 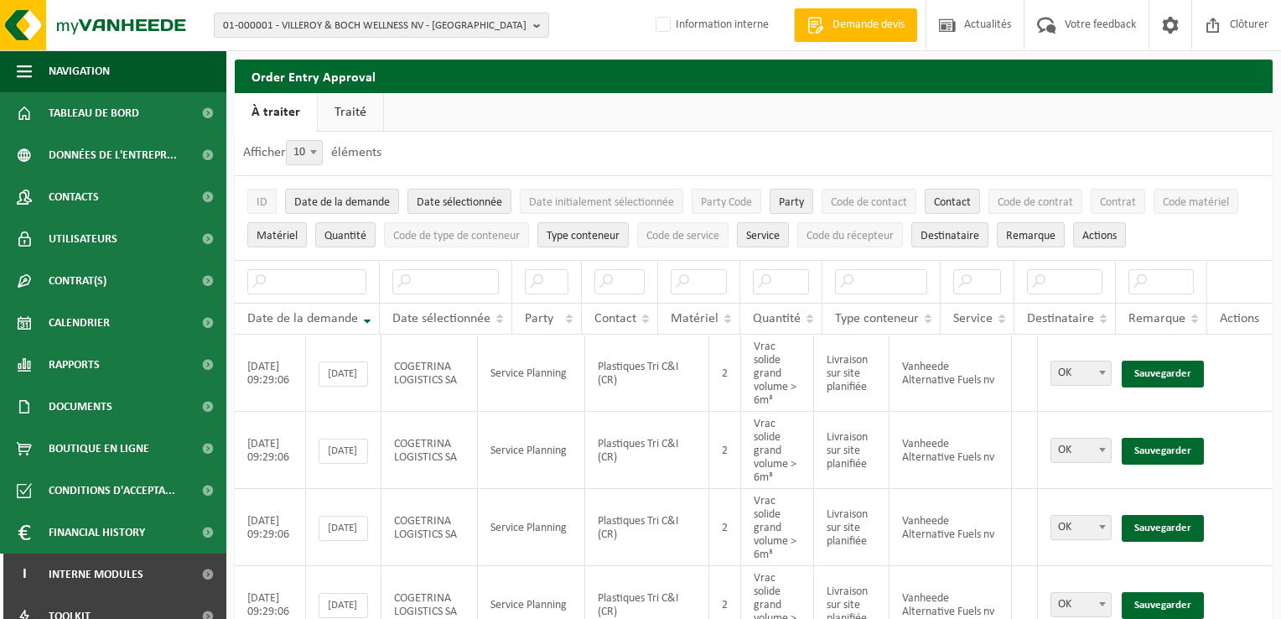 What do you see at coordinates (726, 202) in the screenshot?
I see `span: Party Code` at bounding box center [726, 202].